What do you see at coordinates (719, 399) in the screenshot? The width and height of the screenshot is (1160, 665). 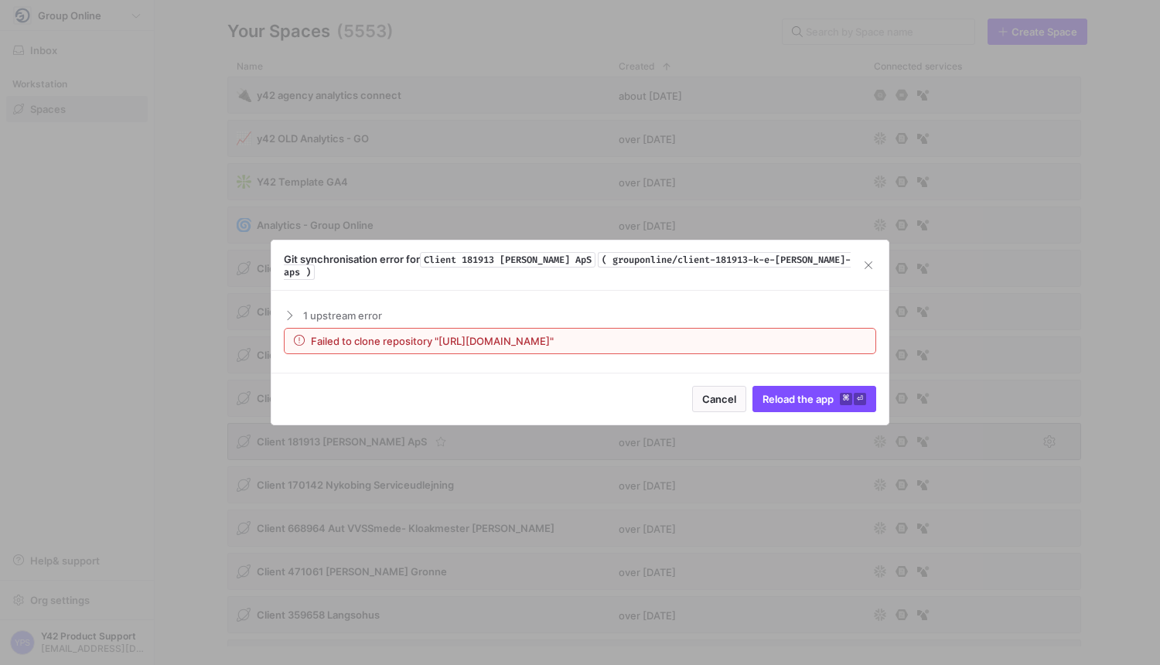 I see `span: Cancel` at bounding box center [719, 399].